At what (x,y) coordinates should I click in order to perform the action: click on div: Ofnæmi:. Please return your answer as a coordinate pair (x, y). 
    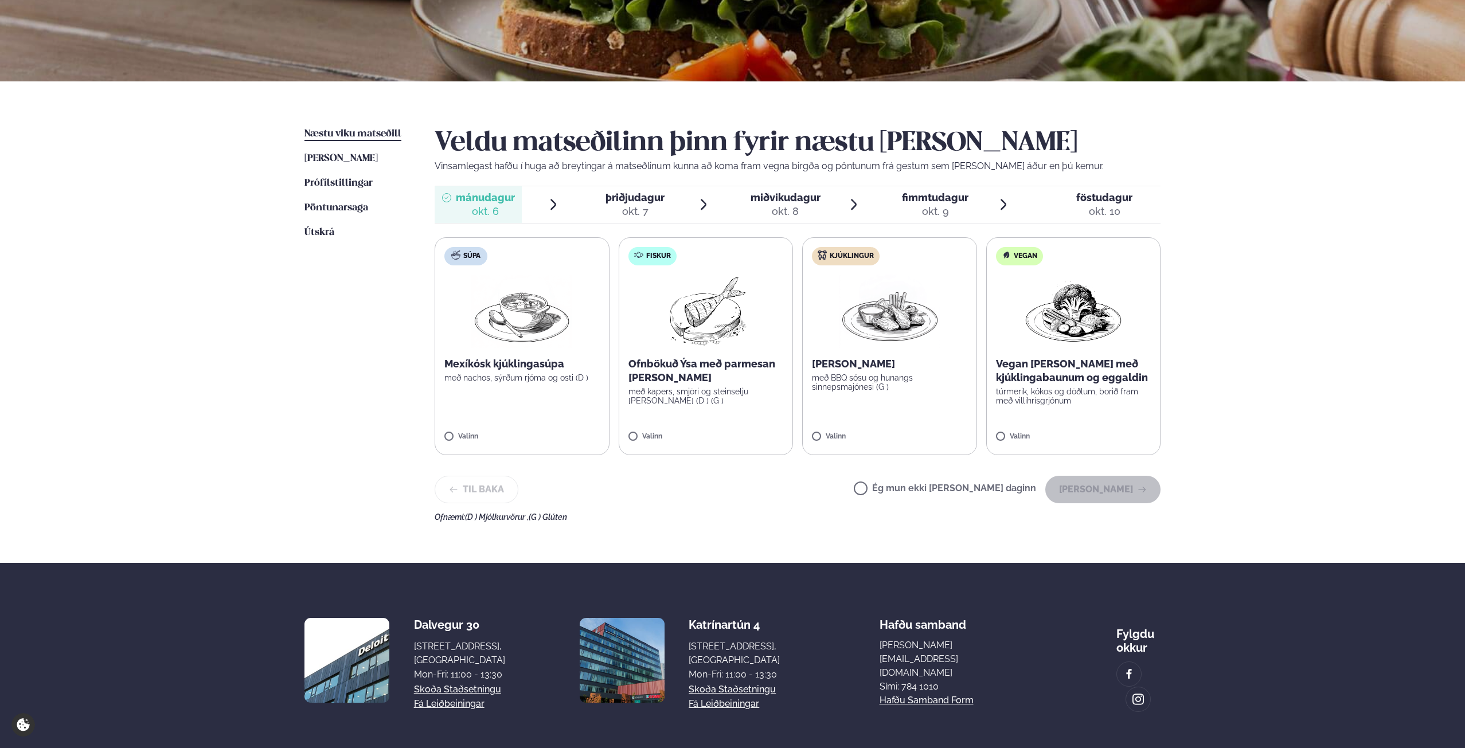
    Looking at the image, I should click on (797, 517).